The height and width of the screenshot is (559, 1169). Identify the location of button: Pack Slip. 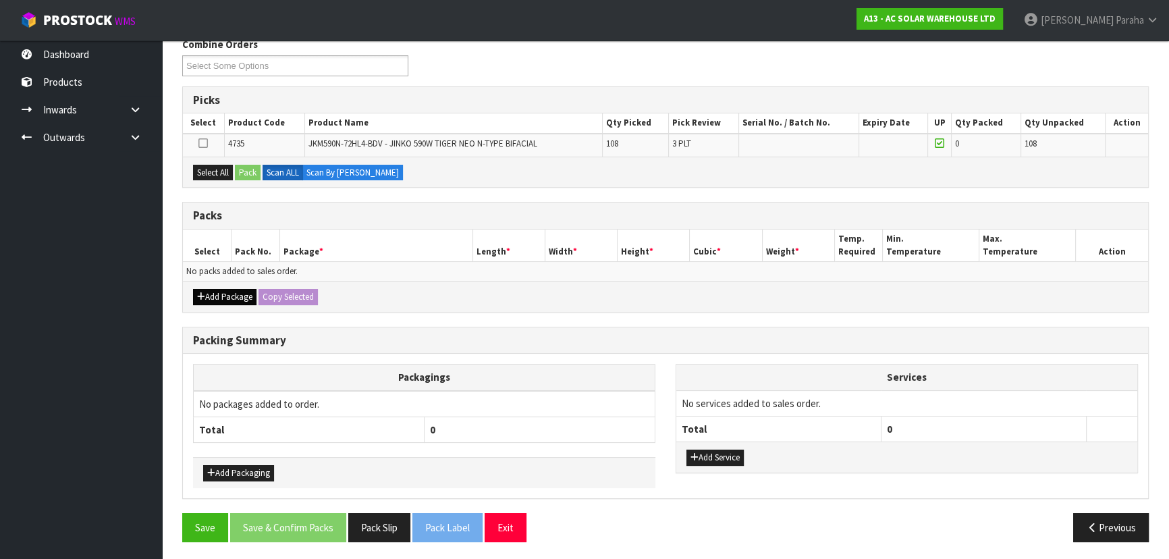
(379, 527).